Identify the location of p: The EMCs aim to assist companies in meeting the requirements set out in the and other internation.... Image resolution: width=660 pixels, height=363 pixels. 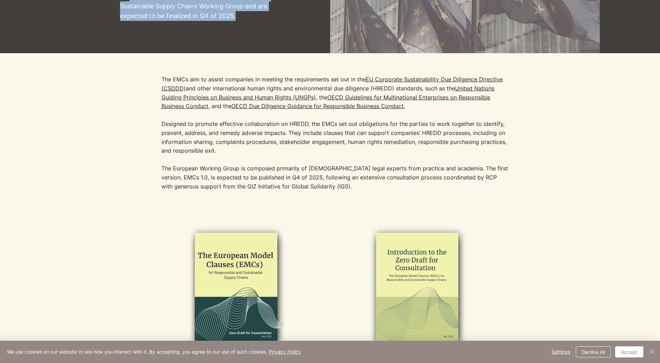
(335, 115).